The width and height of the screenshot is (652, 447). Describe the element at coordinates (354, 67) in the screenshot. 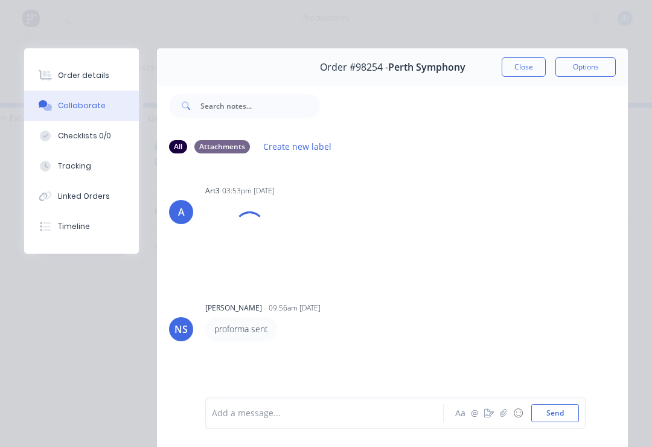

I see `span: Order #98254 -` at that location.